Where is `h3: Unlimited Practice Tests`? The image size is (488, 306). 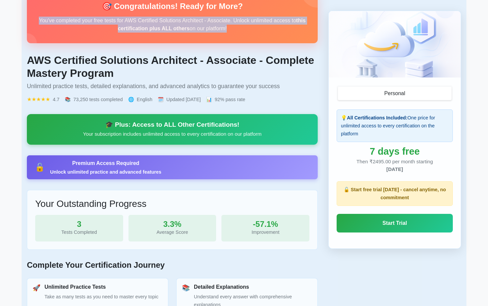
h3: Unlimited Practice Tests is located at coordinates (101, 286).